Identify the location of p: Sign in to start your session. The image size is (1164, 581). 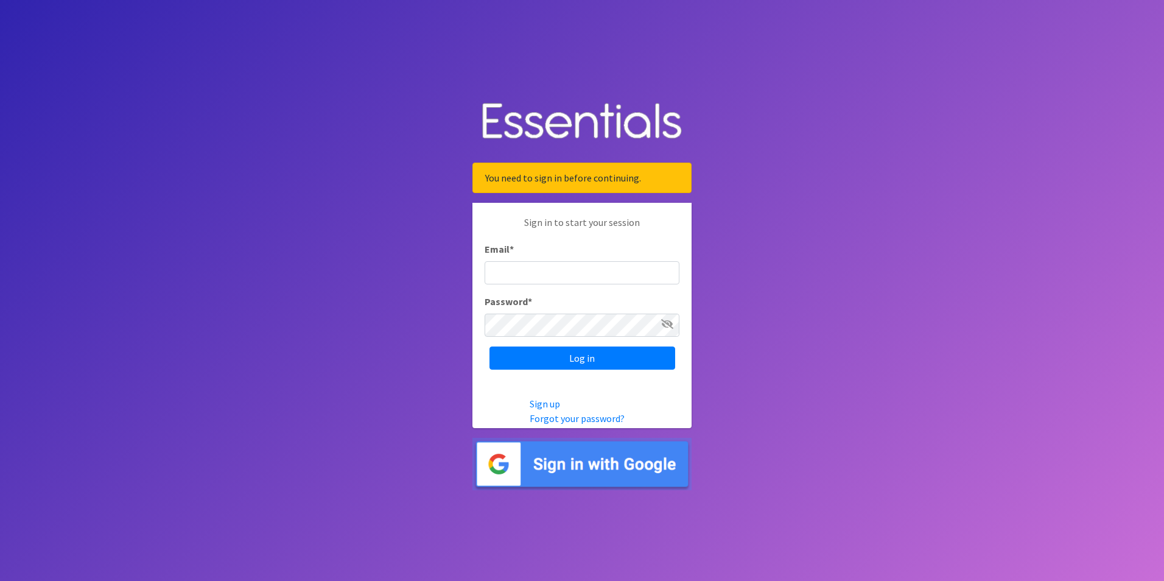
(582, 228).